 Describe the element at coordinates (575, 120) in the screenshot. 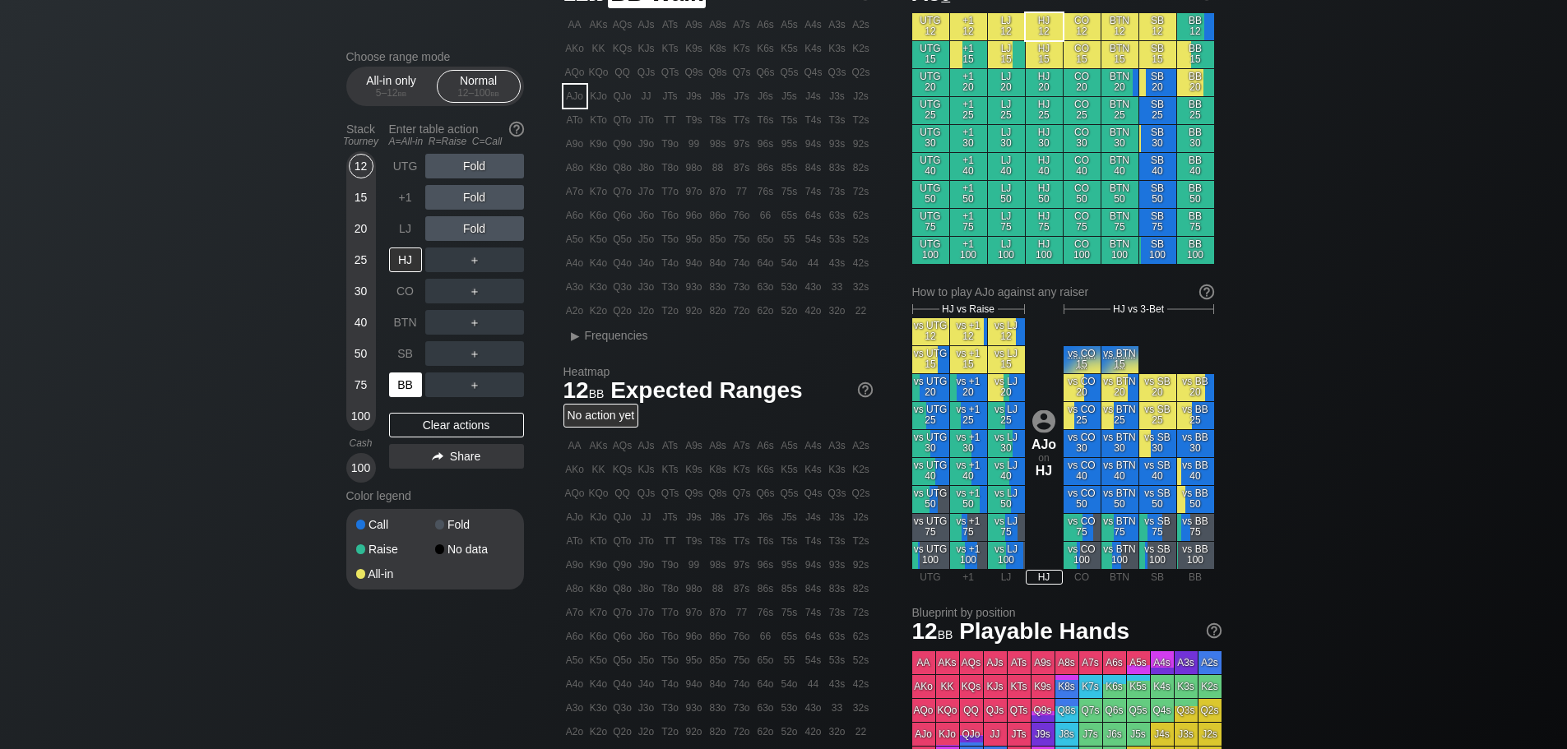

I see `div: ATo` at that location.